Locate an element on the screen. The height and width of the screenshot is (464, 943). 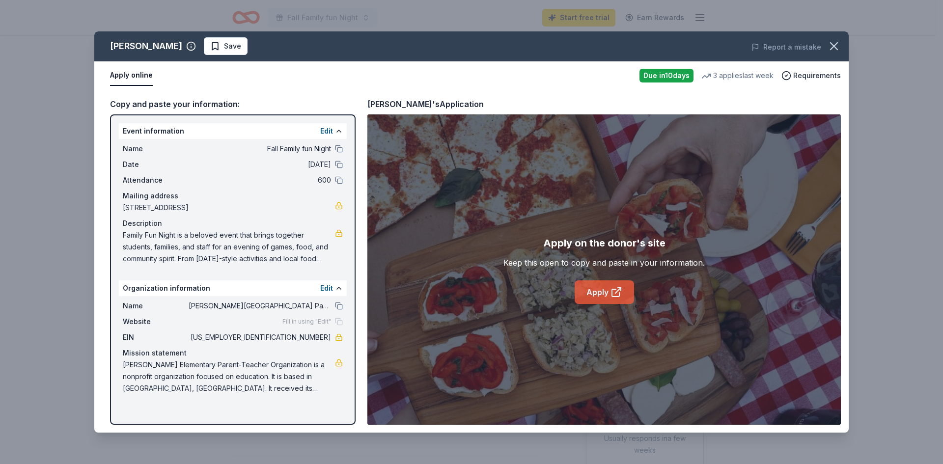
div: Due in 10 days is located at coordinates (666, 76).